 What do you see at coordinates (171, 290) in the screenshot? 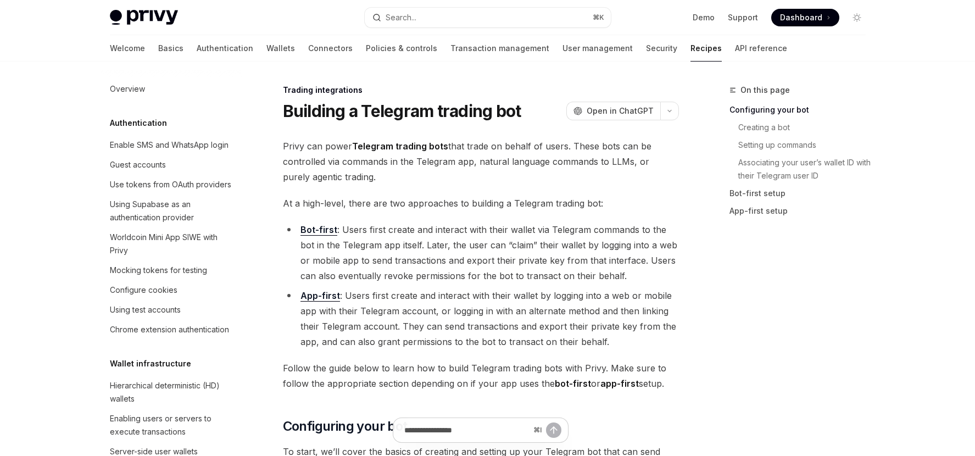
I see `a: Configure cookies` at bounding box center [171, 290].